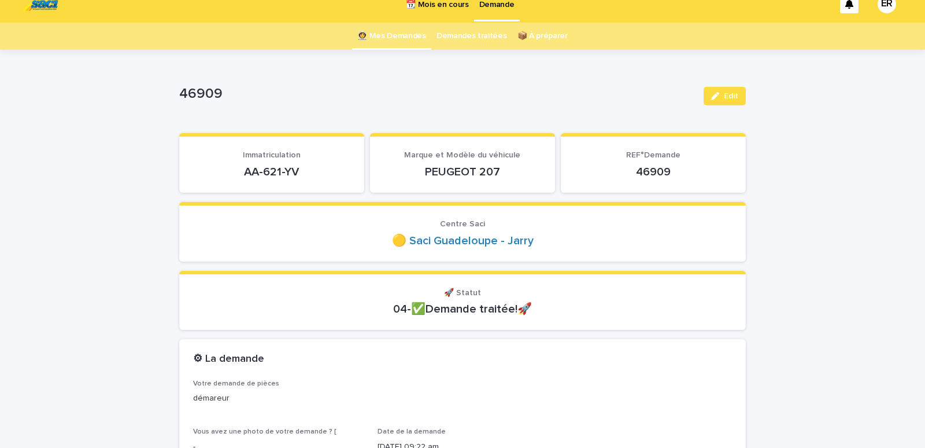 This screenshot has width=925, height=448. Describe the element at coordinates (463, 172) in the screenshot. I see `p: PEUGEOT 207` at that location.